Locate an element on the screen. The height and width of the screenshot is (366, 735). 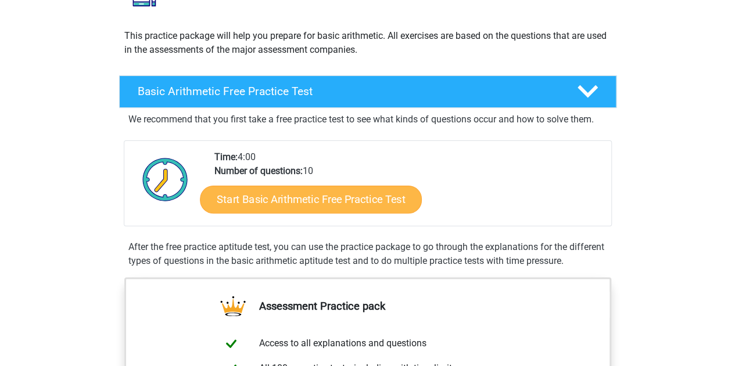
b: Time: is located at coordinates (226, 157).